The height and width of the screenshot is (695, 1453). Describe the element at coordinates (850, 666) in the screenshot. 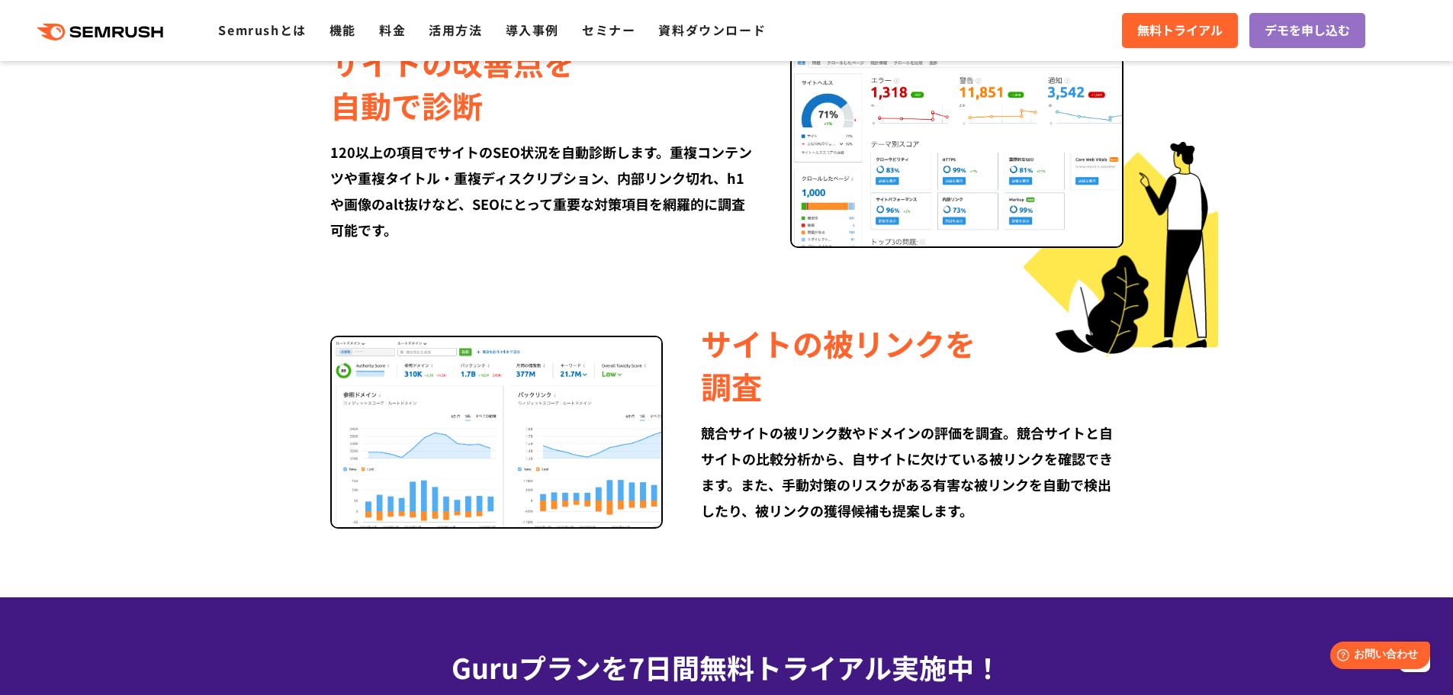

I see `span: 無料トライアル実施中！` at that location.